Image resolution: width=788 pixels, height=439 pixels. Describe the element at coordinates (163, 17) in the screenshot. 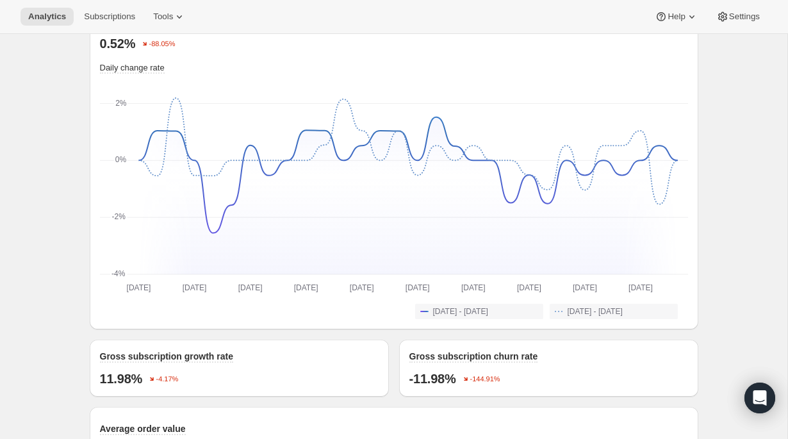

I see `span: Tools` at that location.